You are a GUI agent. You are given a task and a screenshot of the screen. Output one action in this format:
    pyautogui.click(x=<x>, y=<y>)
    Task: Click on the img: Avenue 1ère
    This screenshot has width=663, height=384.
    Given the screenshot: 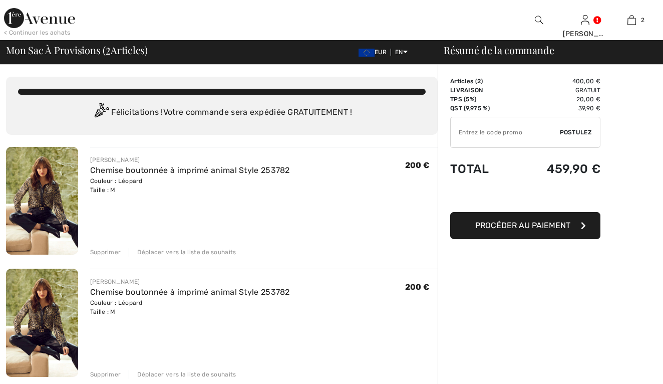 What is the action you would take?
    pyautogui.click(x=40, y=18)
    